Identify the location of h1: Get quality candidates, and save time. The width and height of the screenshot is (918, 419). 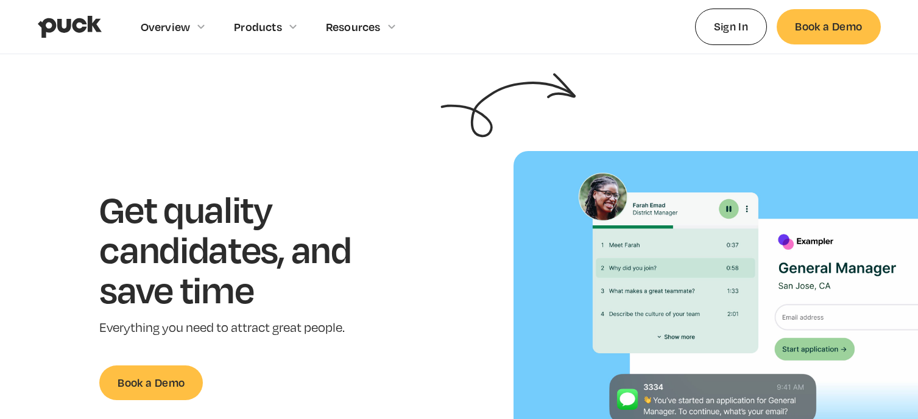
(244, 249).